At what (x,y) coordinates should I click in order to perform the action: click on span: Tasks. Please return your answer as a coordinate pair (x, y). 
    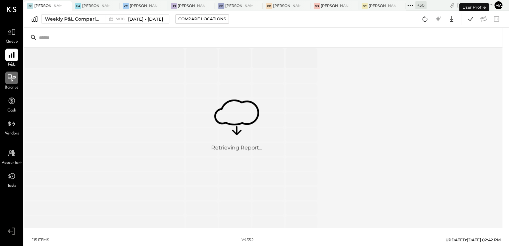
    Looking at the image, I should click on (12, 186).